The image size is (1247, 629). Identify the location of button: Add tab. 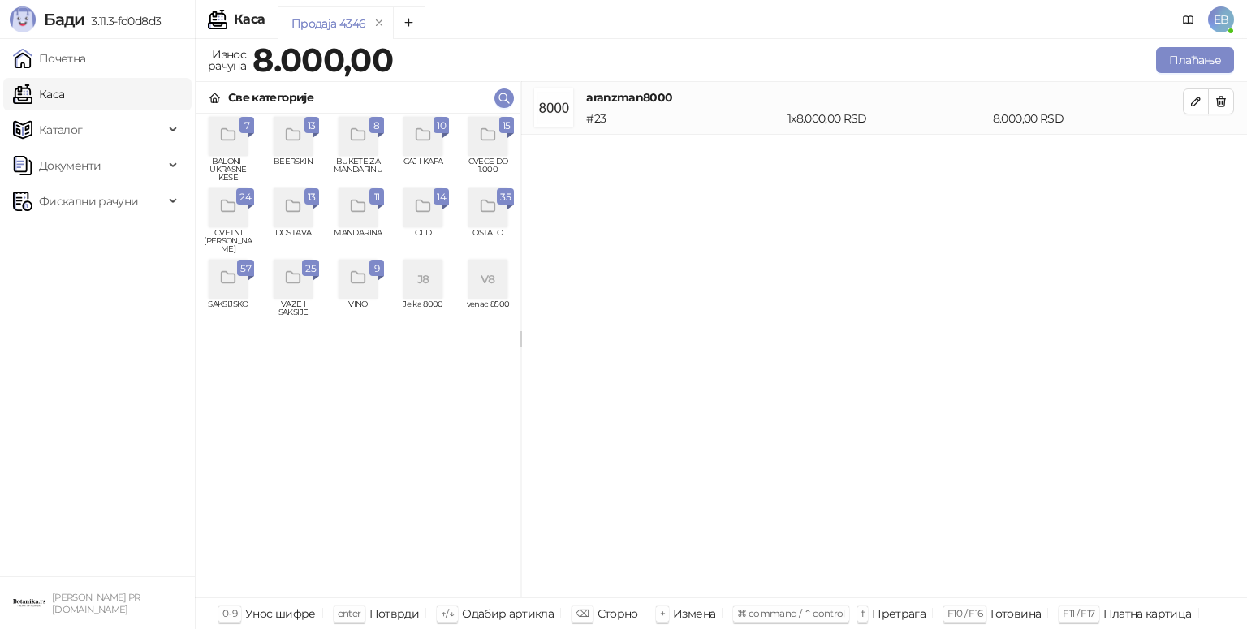
(409, 23).